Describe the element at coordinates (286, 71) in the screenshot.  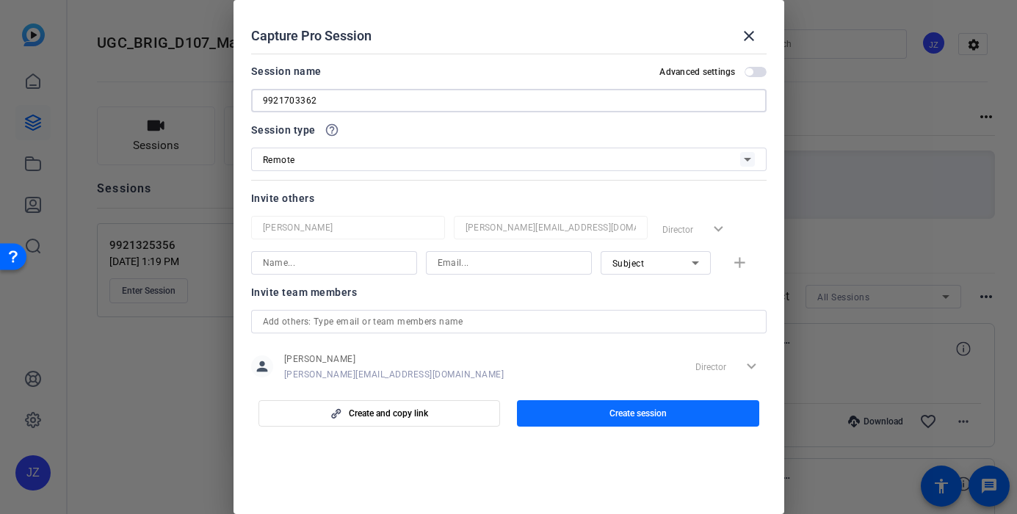
I see `div: Session name` at that location.